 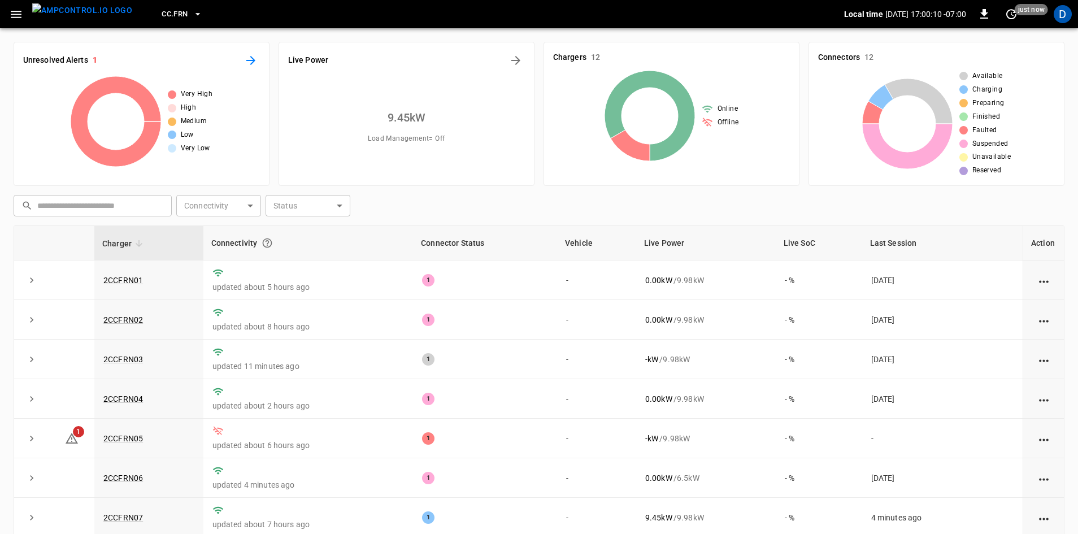 What do you see at coordinates (123, 518) in the screenshot?
I see `a: 2CCFRN07` at bounding box center [123, 518].